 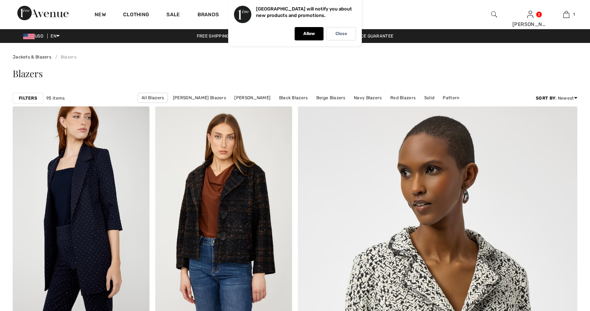 What do you see at coordinates (153, 98) in the screenshot?
I see `a: All Blazers` at bounding box center [153, 98].